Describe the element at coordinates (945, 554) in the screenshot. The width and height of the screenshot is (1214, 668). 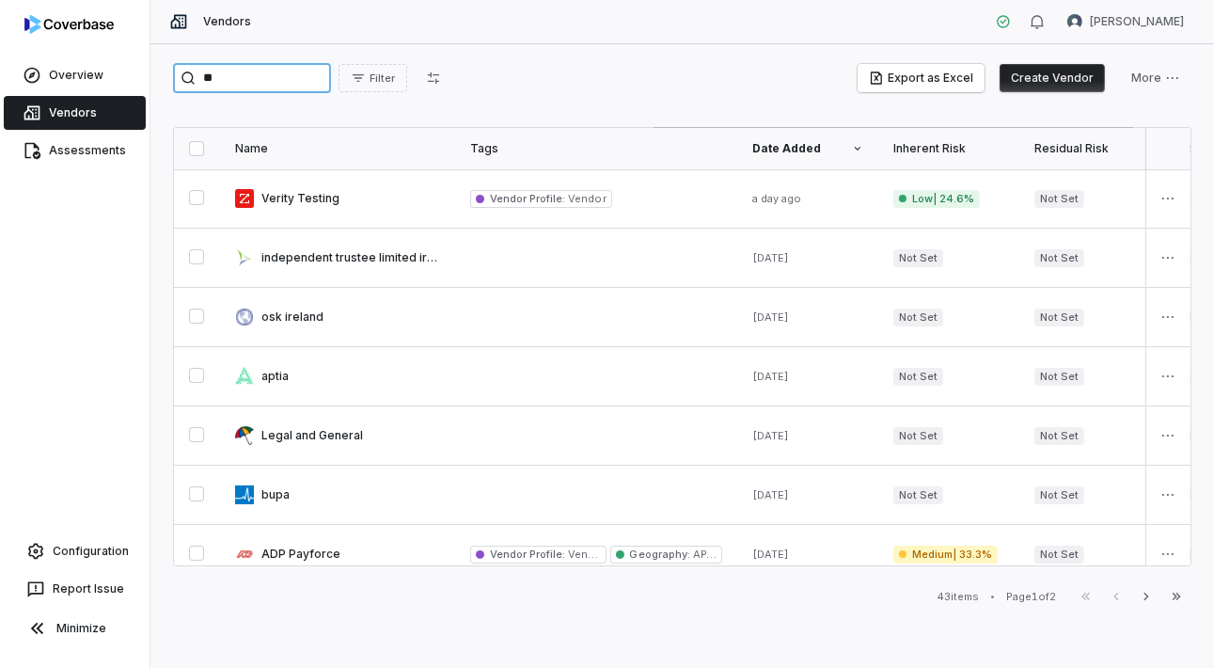
I see `span: Medium | 33.3%` at that location.